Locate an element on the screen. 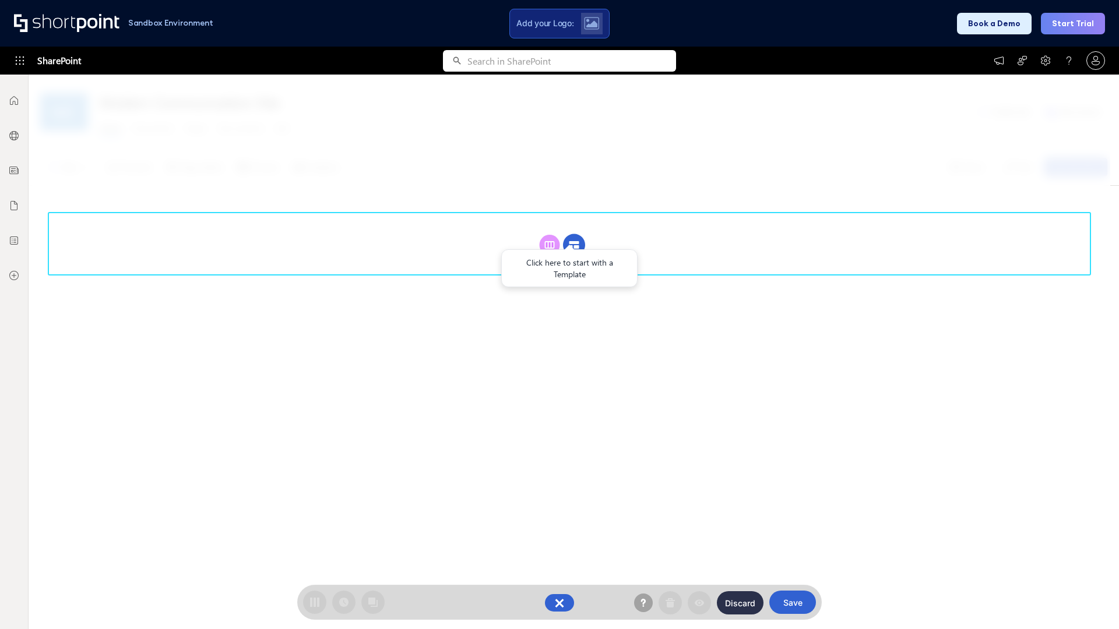 The width and height of the screenshot is (1119, 629). span: SharePoint is located at coordinates (59, 61).